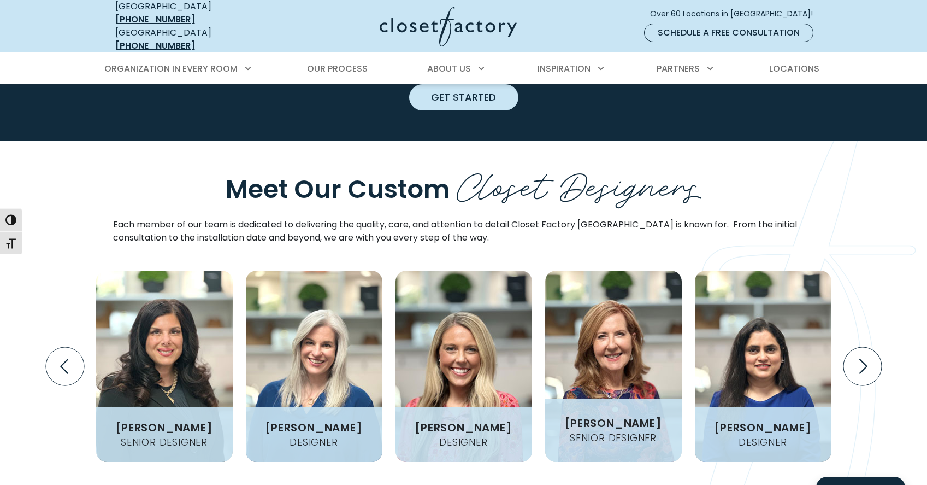 The width and height of the screenshot is (927, 485). I want to click on nav: Primary Menu, so click(464, 69).